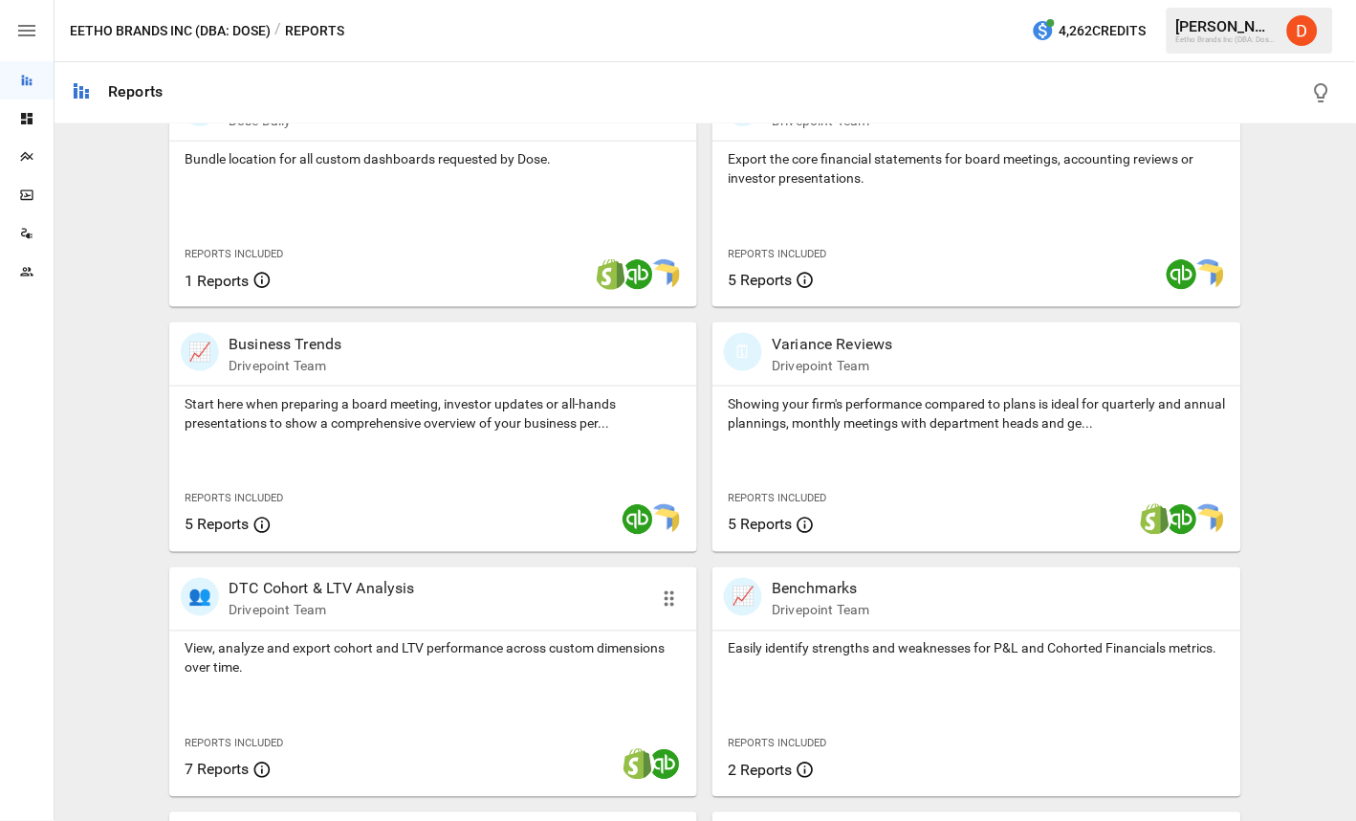  Describe the element at coordinates (821, 589) in the screenshot. I see `p: Benchmarks` at that location.